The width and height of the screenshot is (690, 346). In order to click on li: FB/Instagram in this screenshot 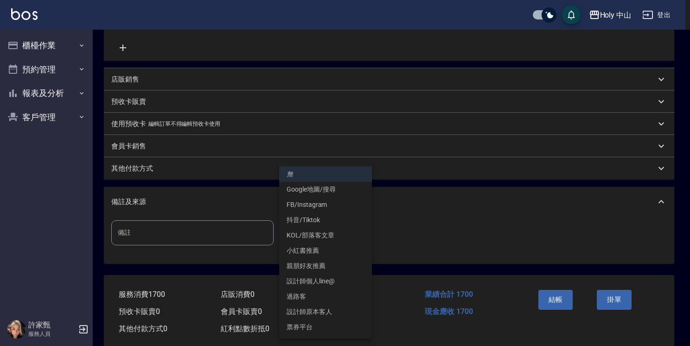, I will do `click(326, 205)`.